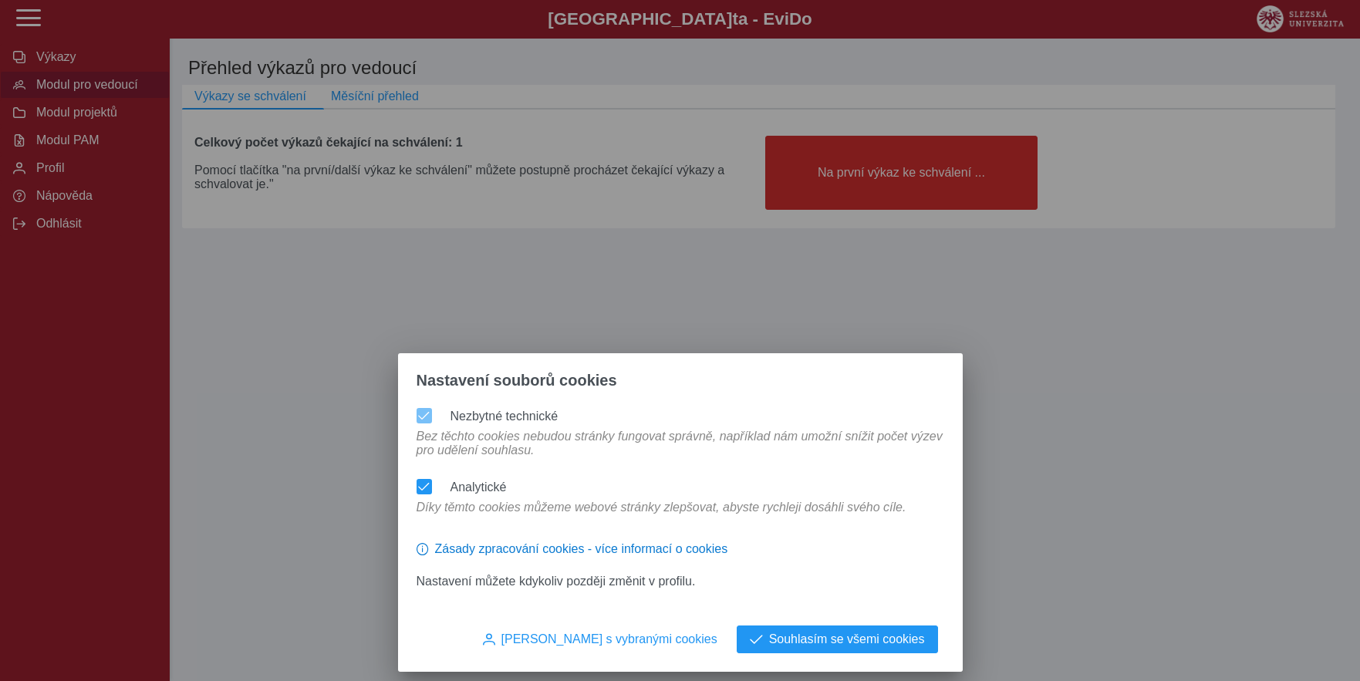 Image resolution: width=1360 pixels, height=681 pixels. Describe the element at coordinates (517, 380) in the screenshot. I see `span: Nastavení souborů cookies` at that location.